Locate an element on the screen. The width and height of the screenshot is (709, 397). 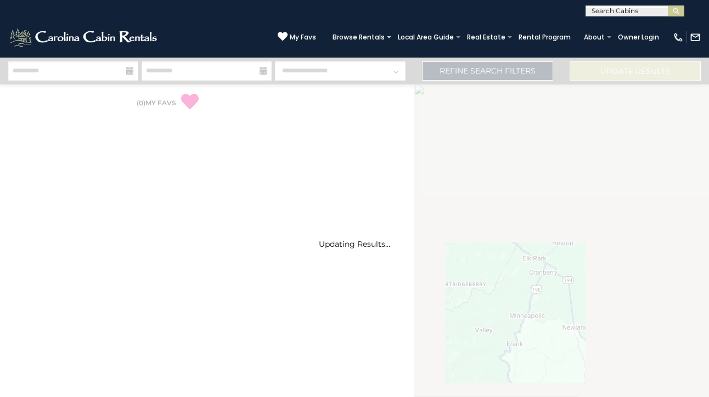
span: My Favs is located at coordinates (303, 37).